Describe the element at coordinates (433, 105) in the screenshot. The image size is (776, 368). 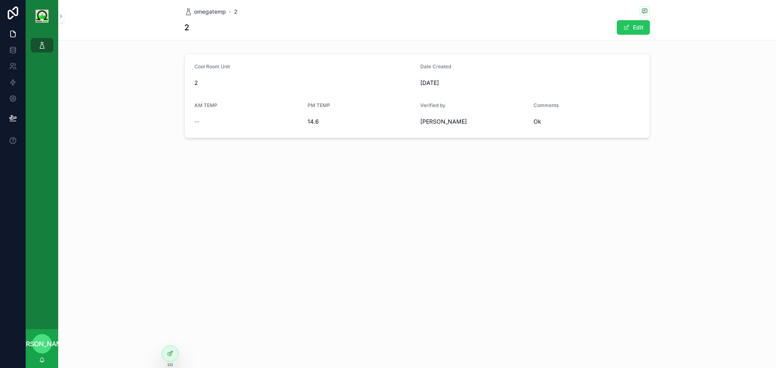
I see `span: Verified by` at that location.